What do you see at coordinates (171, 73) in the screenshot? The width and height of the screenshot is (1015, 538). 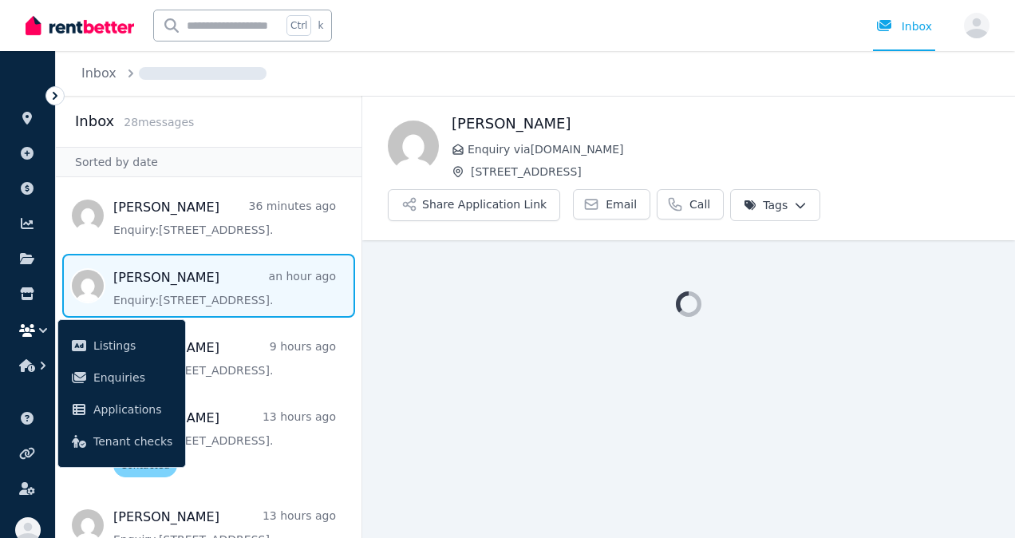 I see `nav: Breadcrumb` at bounding box center [171, 73].